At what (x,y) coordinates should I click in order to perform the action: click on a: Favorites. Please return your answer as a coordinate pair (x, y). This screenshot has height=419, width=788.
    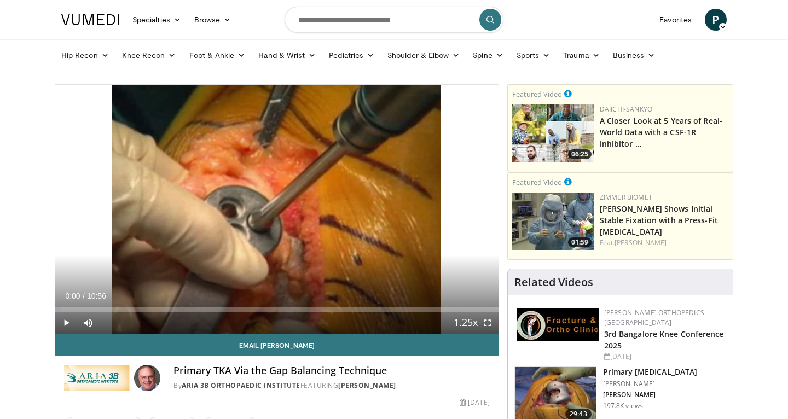
    Looking at the image, I should click on (675, 20).